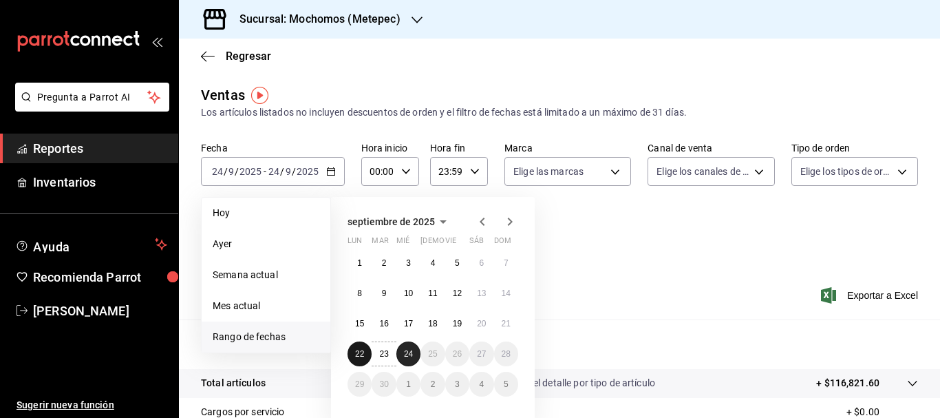 This screenshot has height=418, width=940. Describe the element at coordinates (390, 148) in the screenshot. I see `label: Hora inicio` at that location.